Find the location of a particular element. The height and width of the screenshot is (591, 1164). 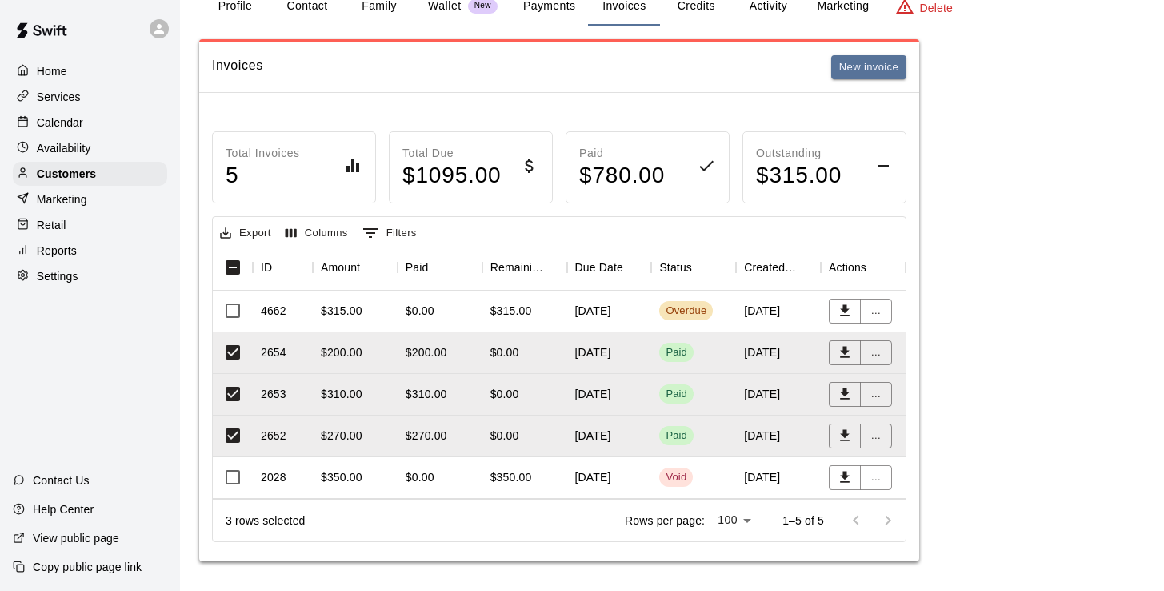

div: Availability is located at coordinates (90, 148).